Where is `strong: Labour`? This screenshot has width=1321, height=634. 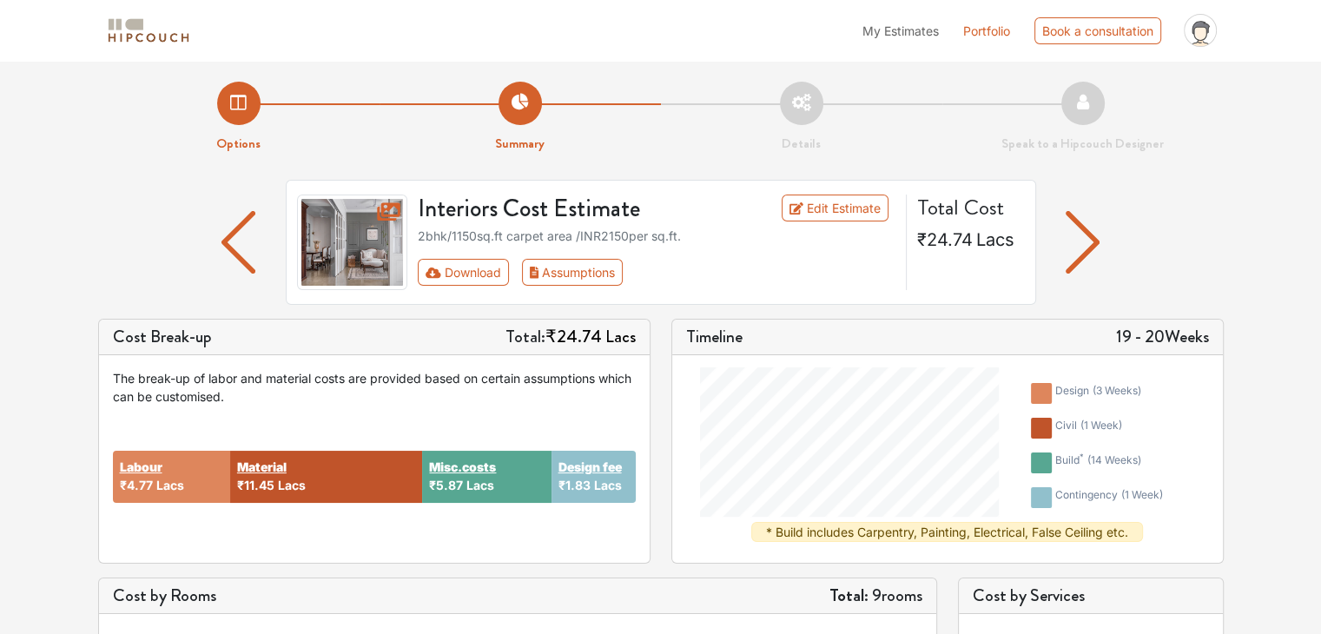 strong: Labour is located at coordinates (141, 466).